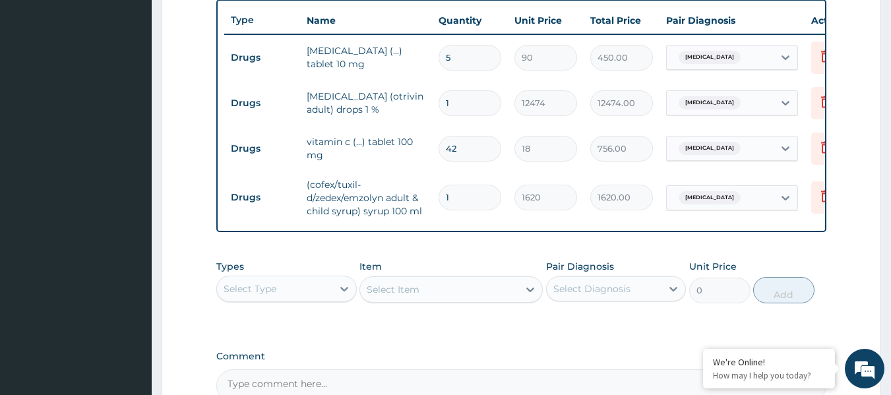 The image size is (891, 395). Describe the element at coordinates (783, 290) in the screenshot. I see `button: Add` at that location.